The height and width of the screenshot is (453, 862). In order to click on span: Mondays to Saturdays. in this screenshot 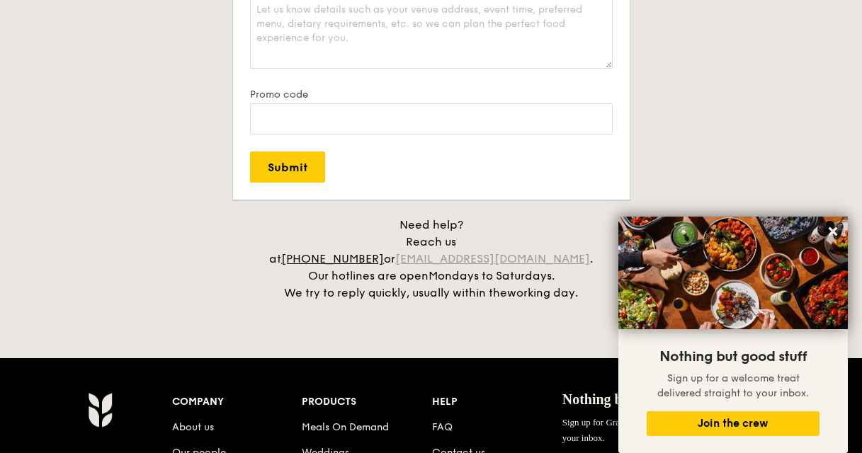, I will do `click(491, 275)`.